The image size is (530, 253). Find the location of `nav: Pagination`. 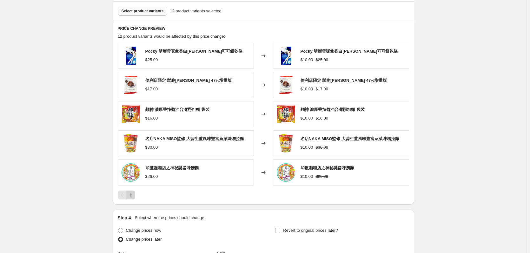

nav: Pagination is located at coordinates (126, 195).